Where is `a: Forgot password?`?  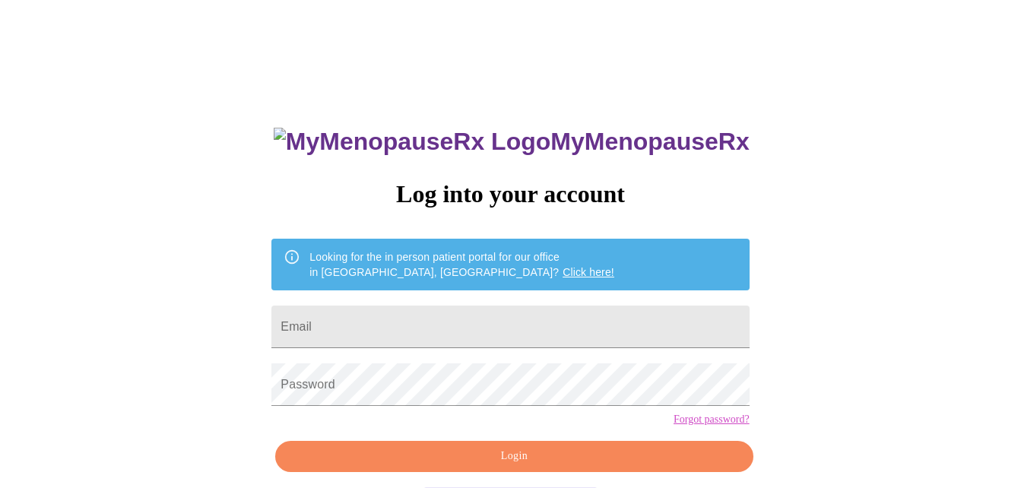
a: Forgot password? is located at coordinates (711, 420).